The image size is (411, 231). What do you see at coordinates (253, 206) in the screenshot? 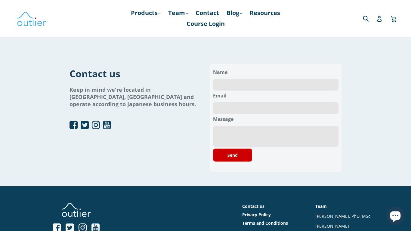
I see `a: Contact us` at bounding box center [253, 206].